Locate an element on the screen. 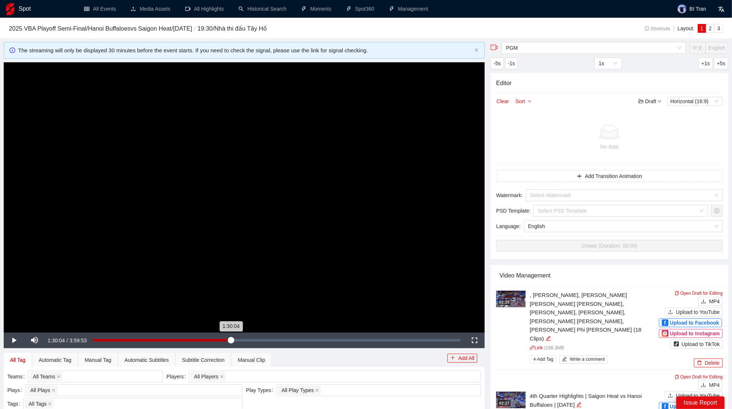 The width and height of the screenshot is (732, 409). div: Automatic Subtitles is located at coordinates (146, 360).